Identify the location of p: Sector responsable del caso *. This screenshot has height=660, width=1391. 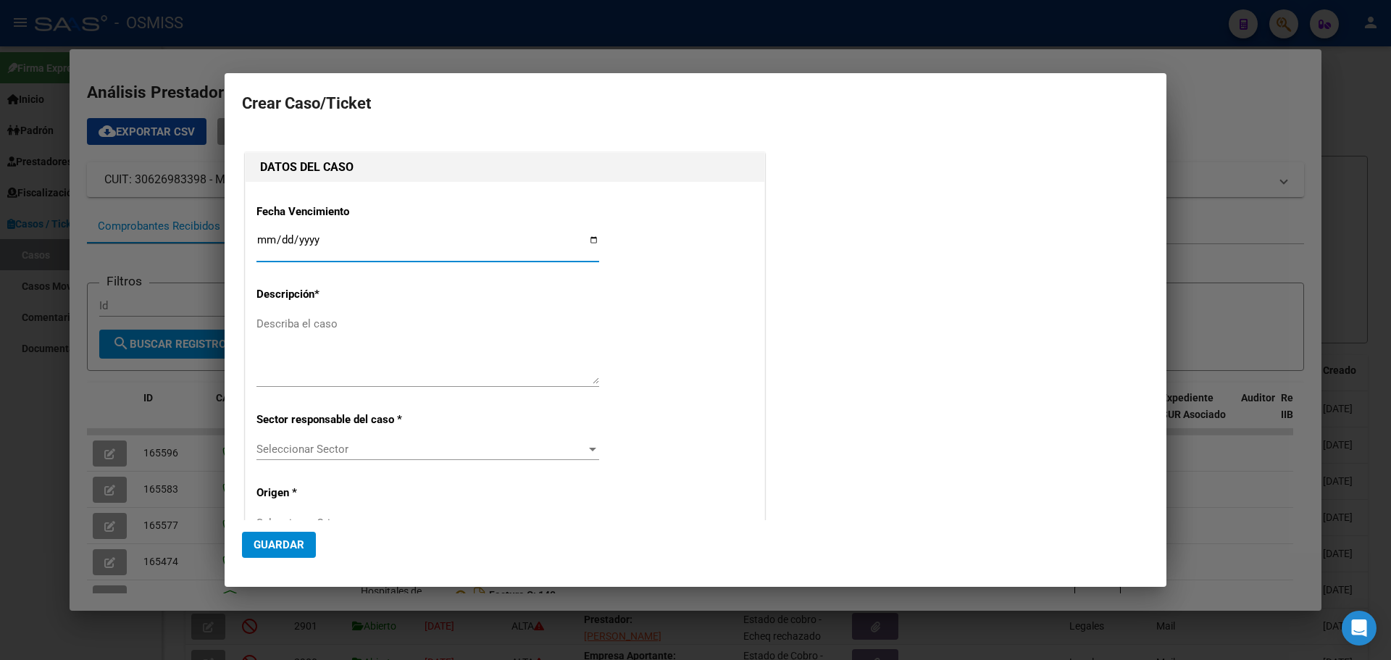
(331, 419).